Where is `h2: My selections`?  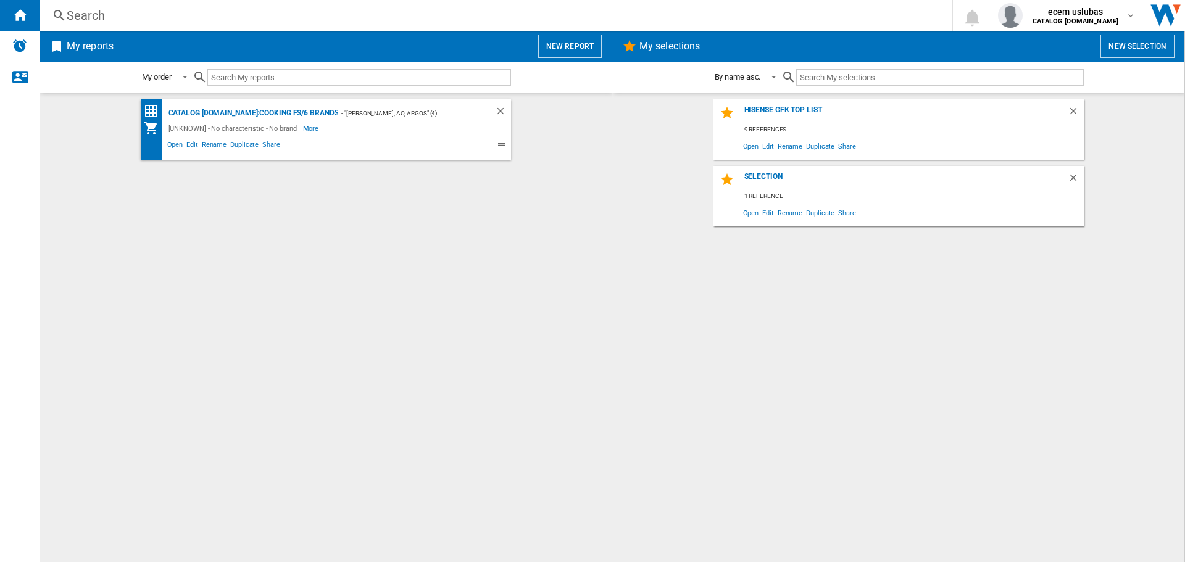 h2: My selections is located at coordinates (670, 46).